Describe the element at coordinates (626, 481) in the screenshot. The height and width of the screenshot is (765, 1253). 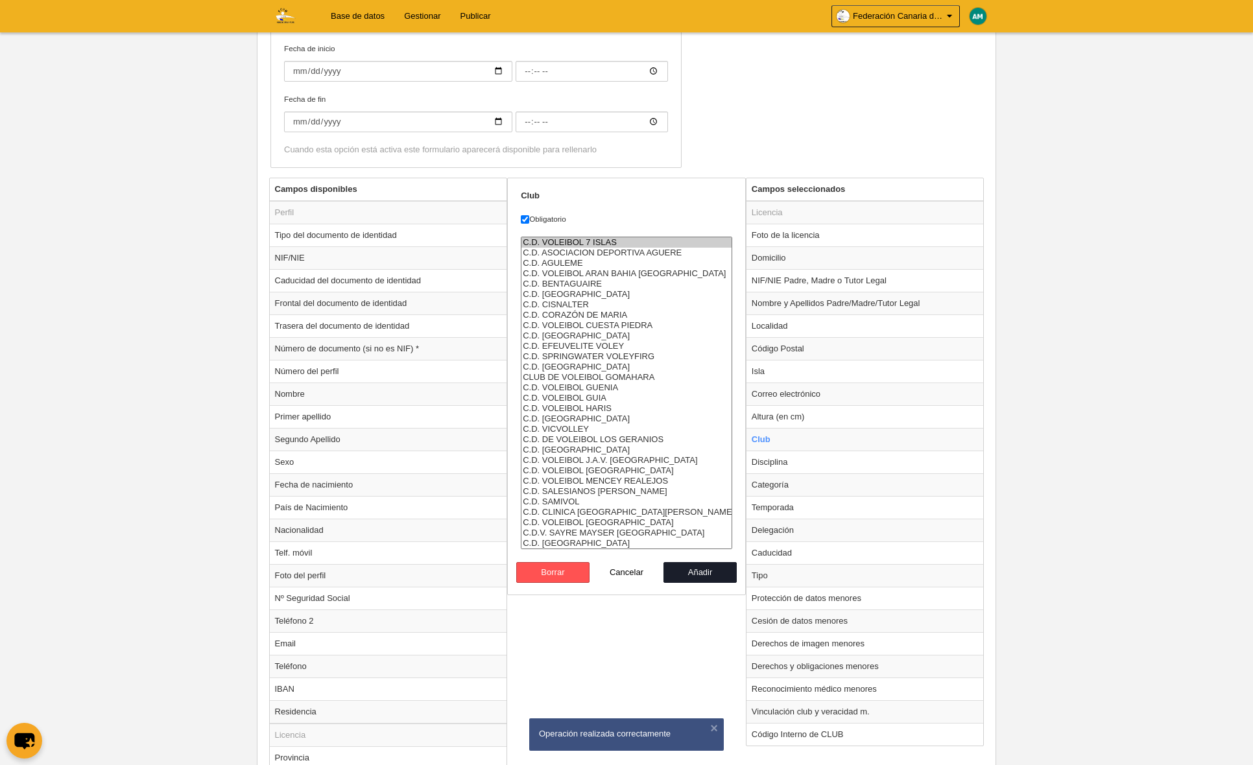
I see `option: C.D. VOLEIBOL MENCEY REALEJOS` at that location.